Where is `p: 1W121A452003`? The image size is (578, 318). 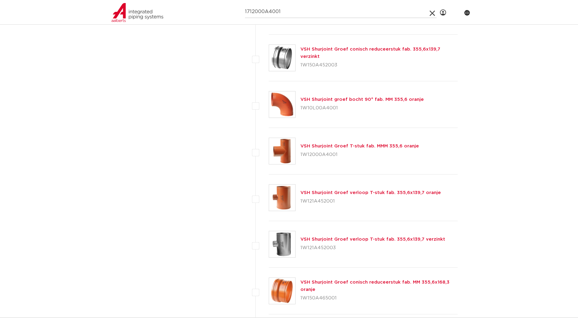
p: 1W121A452003 is located at coordinates (373, 248).